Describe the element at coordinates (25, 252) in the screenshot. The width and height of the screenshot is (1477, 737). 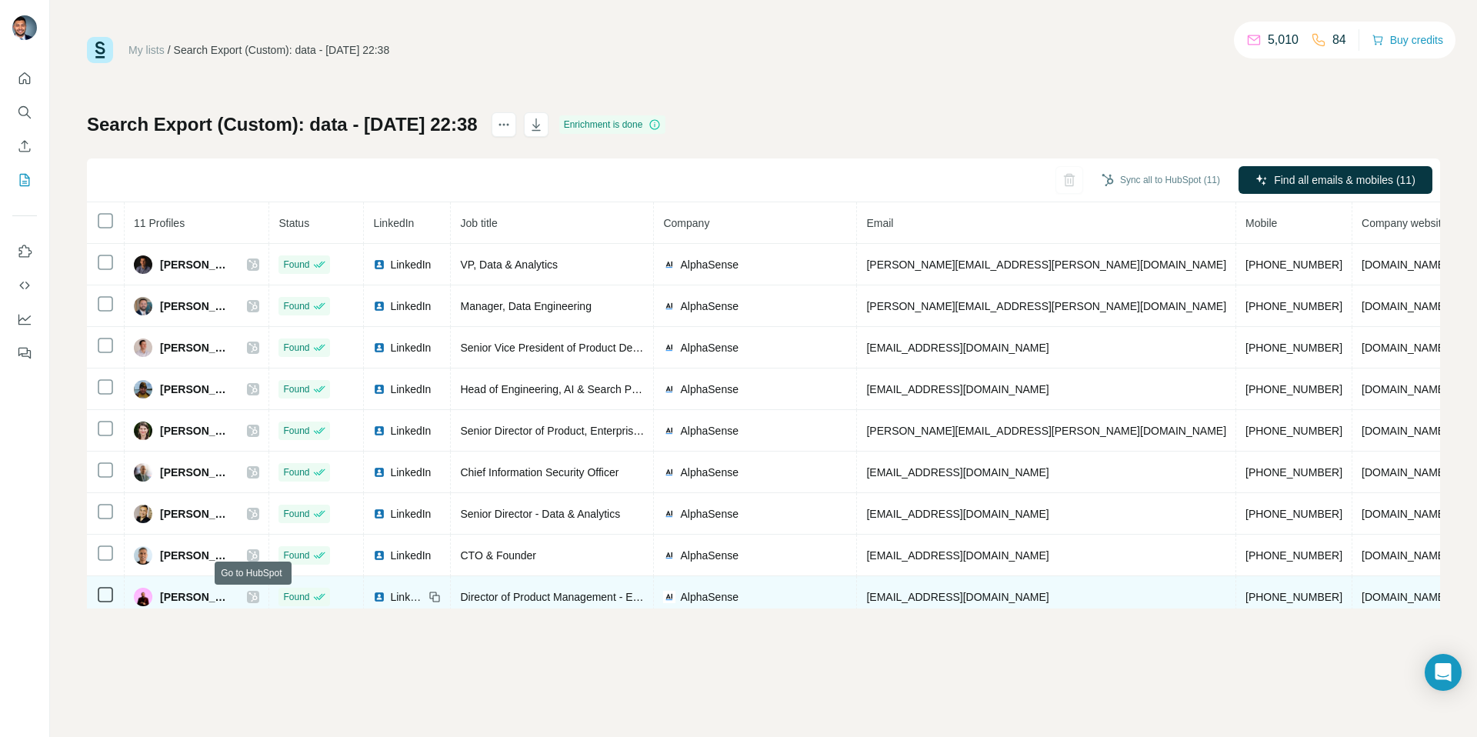
I see `button: Use Surfe on LinkedIn` at that location.